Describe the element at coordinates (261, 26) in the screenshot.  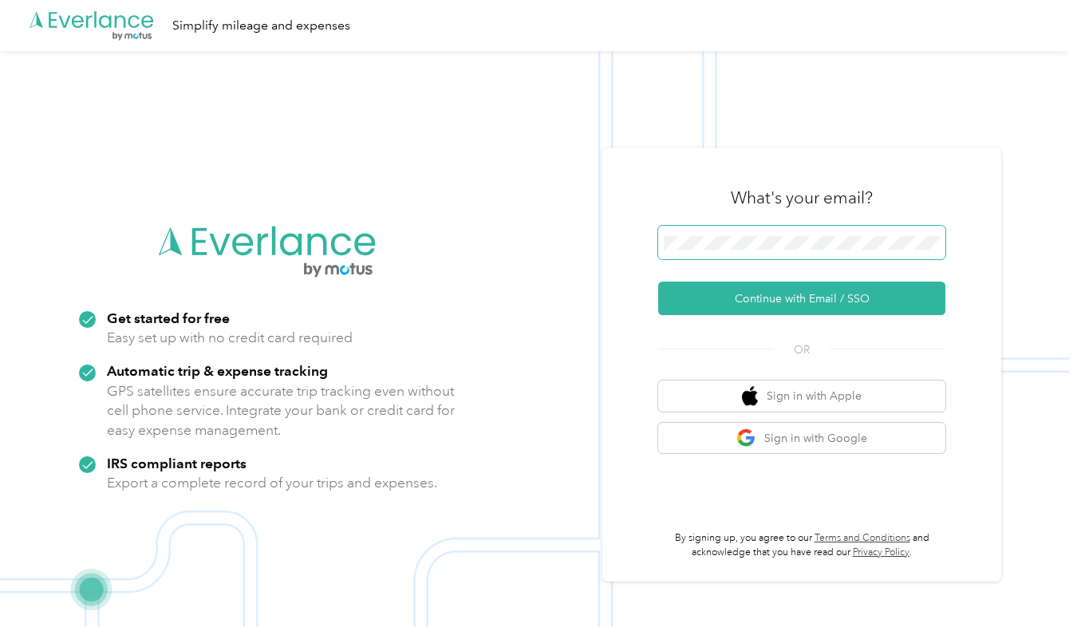
I see `div: Simplify mileage and expenses` at that location.